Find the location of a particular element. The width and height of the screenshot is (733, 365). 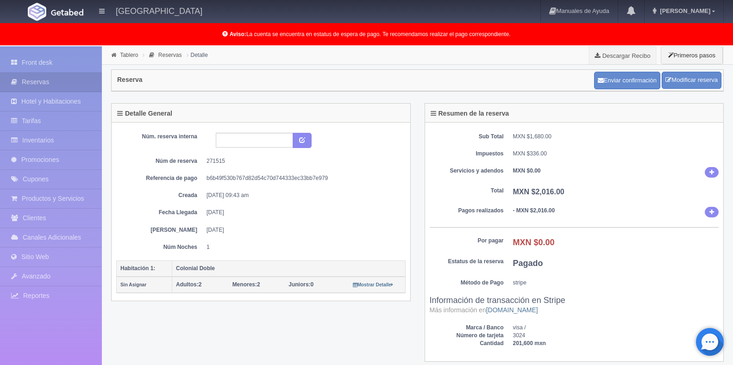

dd: 271515 is located at coordinates (302, 161).